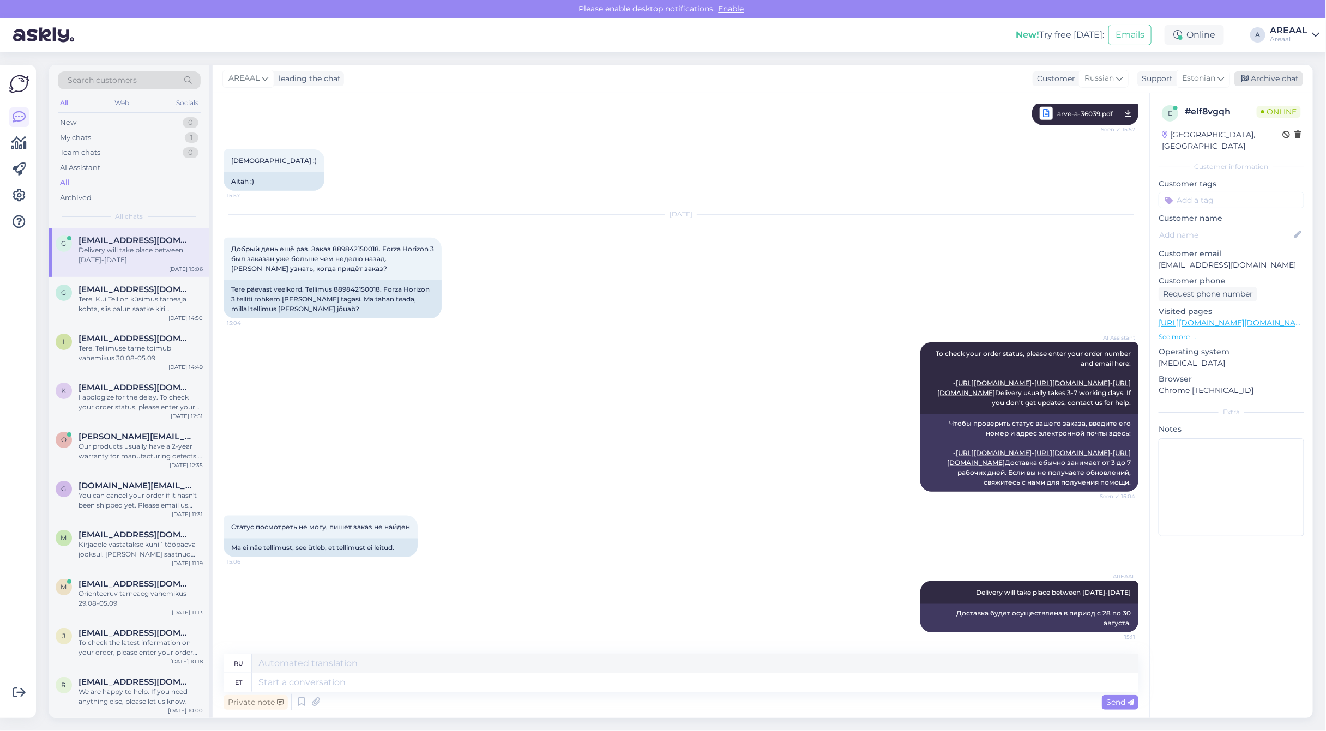 The width and height of the screenshot is (1326, 731). What do you see at coordinates (1231, 200) in the screenshot?
I see `input: Add a tag` at bounding box center [1231, 200].